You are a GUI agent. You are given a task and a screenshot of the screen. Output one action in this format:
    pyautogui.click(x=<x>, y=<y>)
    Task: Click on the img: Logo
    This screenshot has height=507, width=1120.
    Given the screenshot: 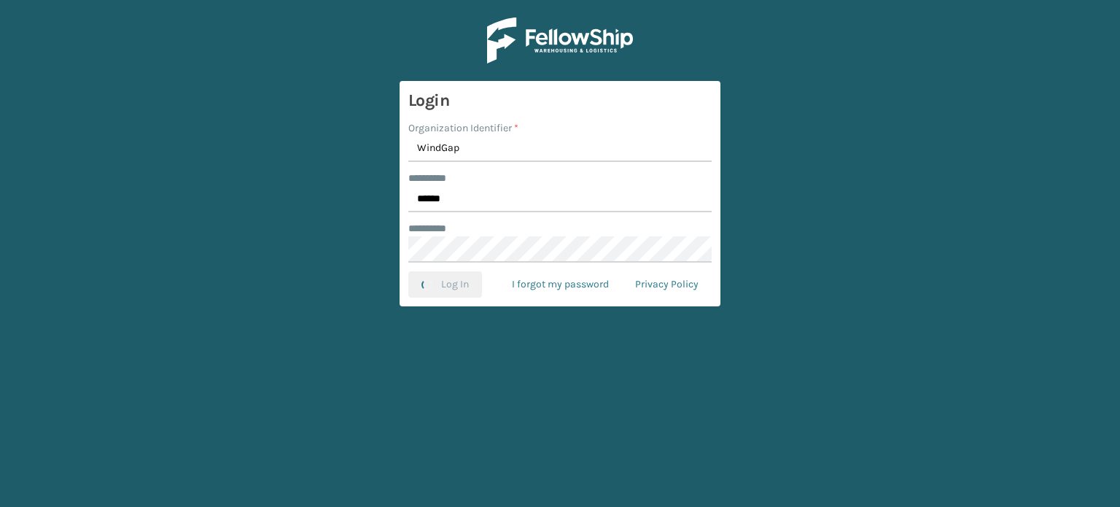 What is the action you would take?
    pyautogui.click(x=560, y=40)
    